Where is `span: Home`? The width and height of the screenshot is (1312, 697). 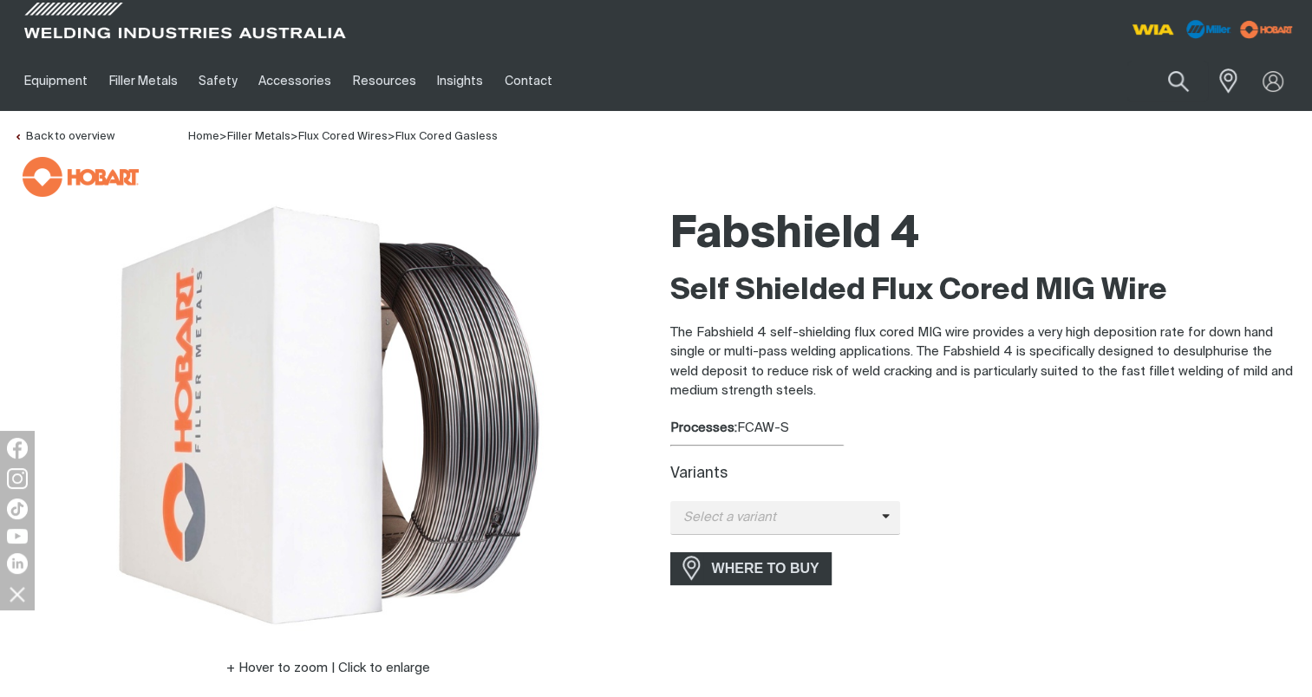 span: Home is located at coordinates (204, 136).